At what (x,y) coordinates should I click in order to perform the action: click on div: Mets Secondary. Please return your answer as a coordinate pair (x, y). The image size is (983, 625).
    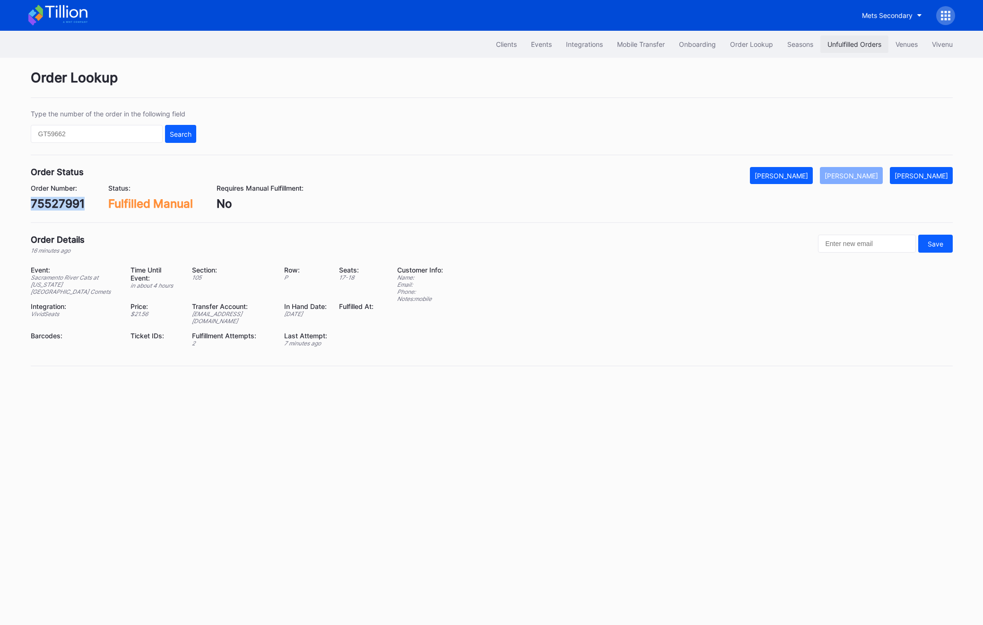
    Looking at the image, I should click on (887, 15).